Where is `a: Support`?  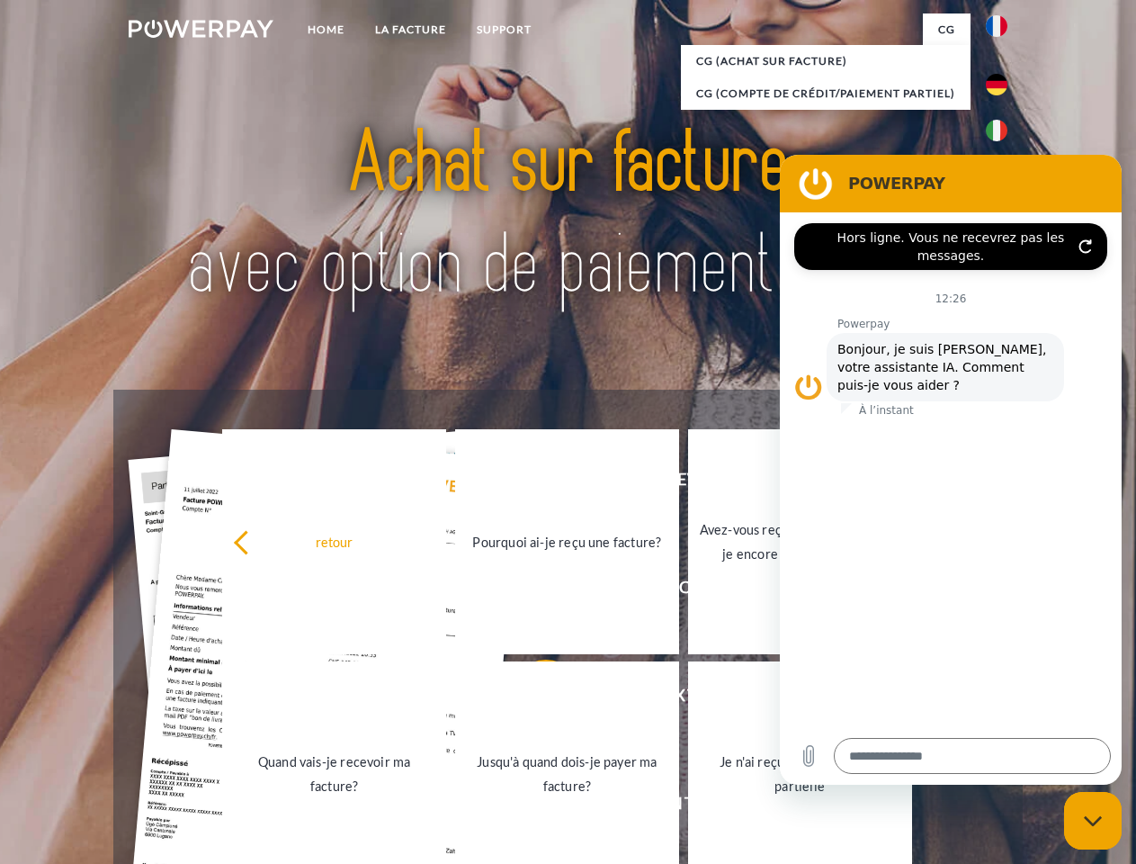
a: Support is located at coordinates (504, 30).